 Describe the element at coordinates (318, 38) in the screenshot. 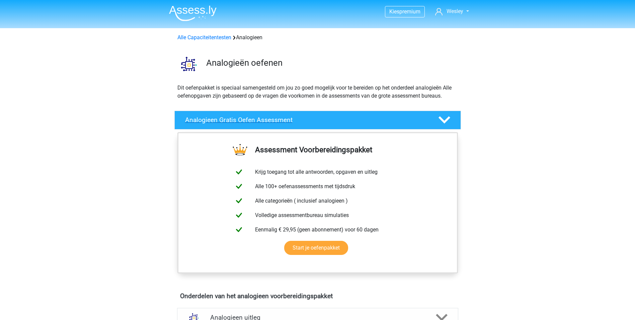

I see `div: Analogieen` at that location.